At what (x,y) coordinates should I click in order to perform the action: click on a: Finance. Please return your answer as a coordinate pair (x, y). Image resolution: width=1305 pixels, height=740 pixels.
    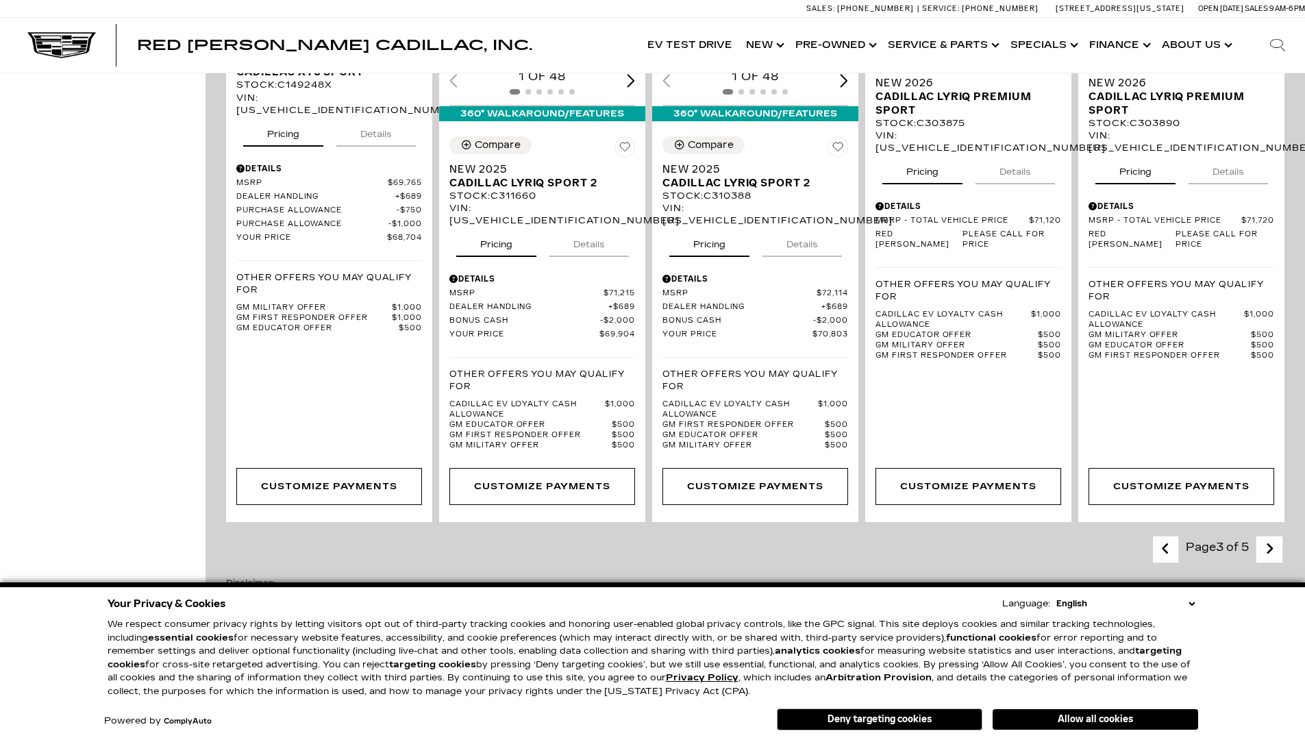
    Looking at the image, I should click on (1118, 45).